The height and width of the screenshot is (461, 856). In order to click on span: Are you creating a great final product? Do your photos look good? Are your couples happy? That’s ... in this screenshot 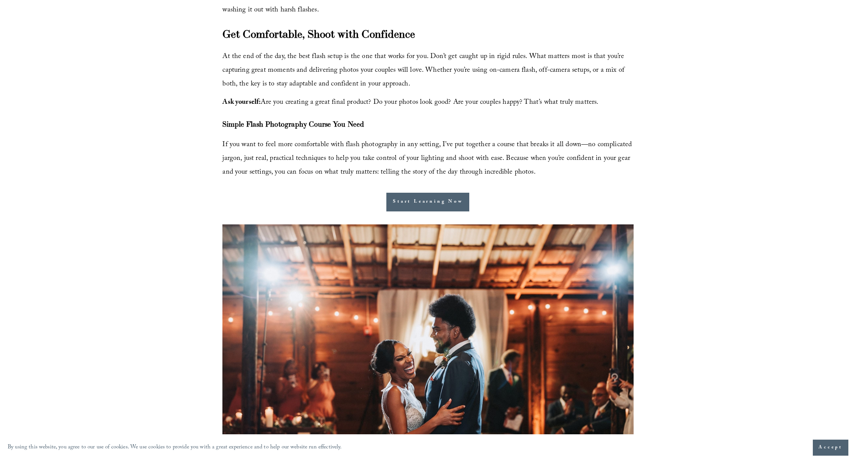, I will do `click(410, 103)`.